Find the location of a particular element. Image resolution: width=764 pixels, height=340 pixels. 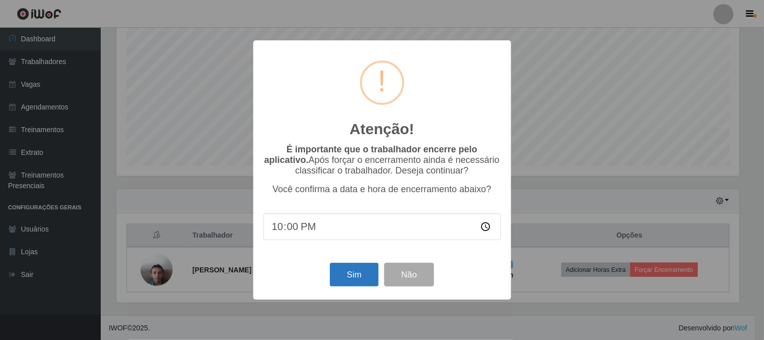

b: É importante que o trabalhador encerre pelo aplicativo. is located at coordinates (371, 154).